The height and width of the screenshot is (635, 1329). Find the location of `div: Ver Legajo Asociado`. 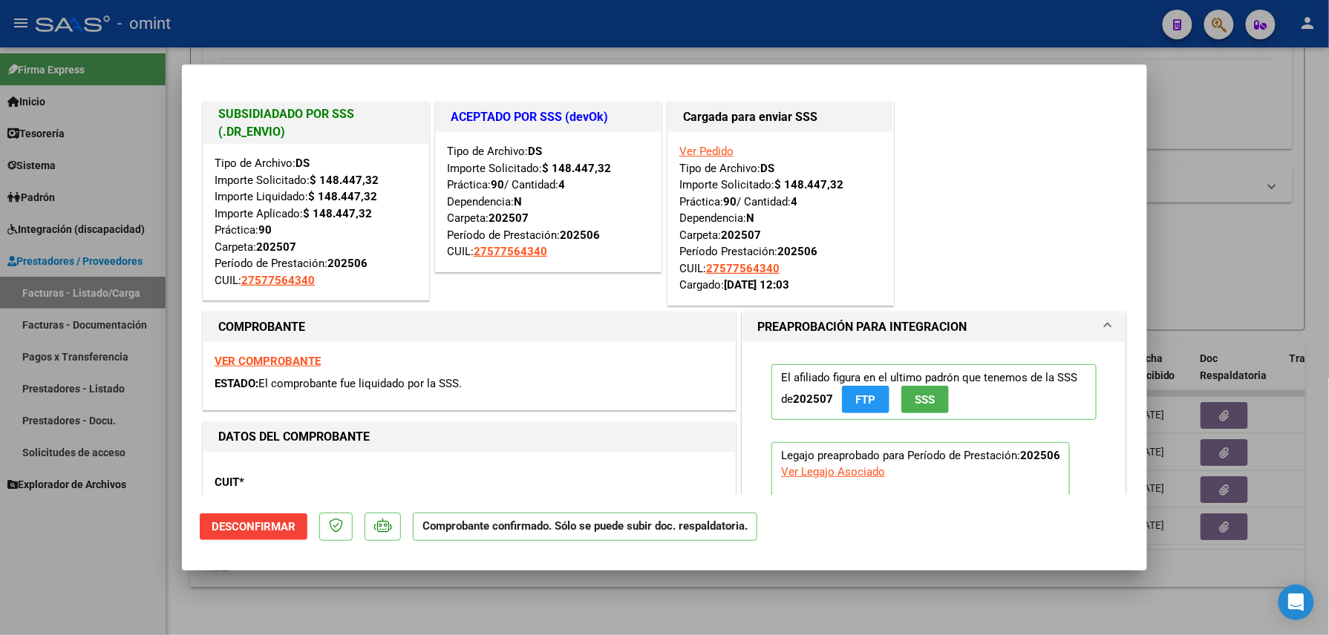

div: Ver Legajo Asociado is located at coordinates (833, 472).